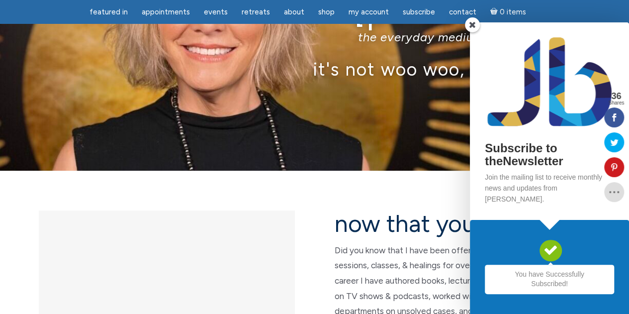 The image size is (629, 314). What do you see at coordinates (315, 69) in the screenshot?
I see `p: it's not woo woo, it's true true™` at bounding box center [315, 69].